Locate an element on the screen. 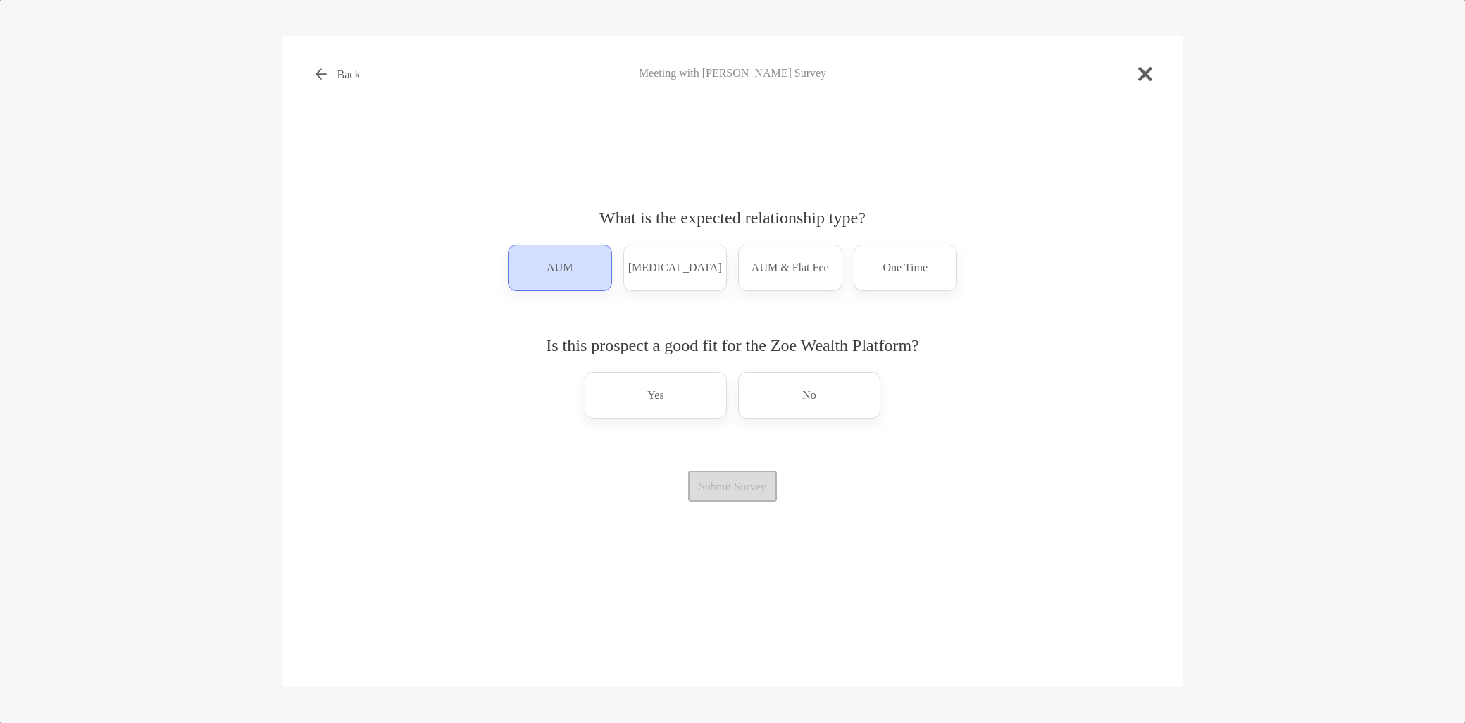 The width and height of the screenshot is (1465, 723). p: No is located at coordinates (809, 395).